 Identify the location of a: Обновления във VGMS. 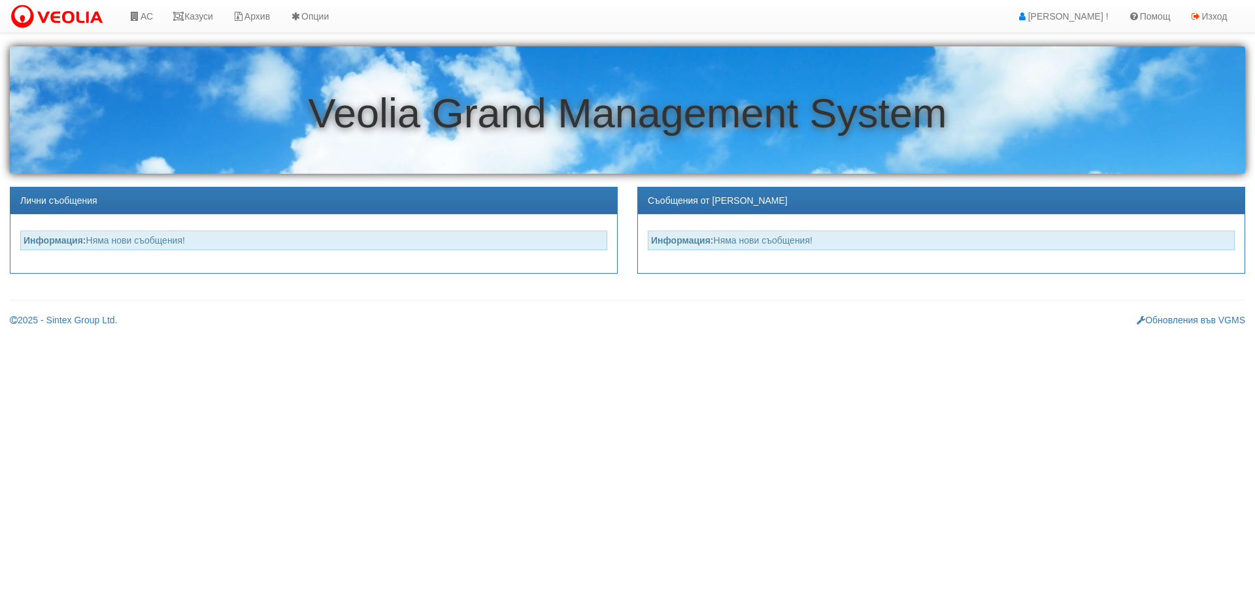
(1191, 320).